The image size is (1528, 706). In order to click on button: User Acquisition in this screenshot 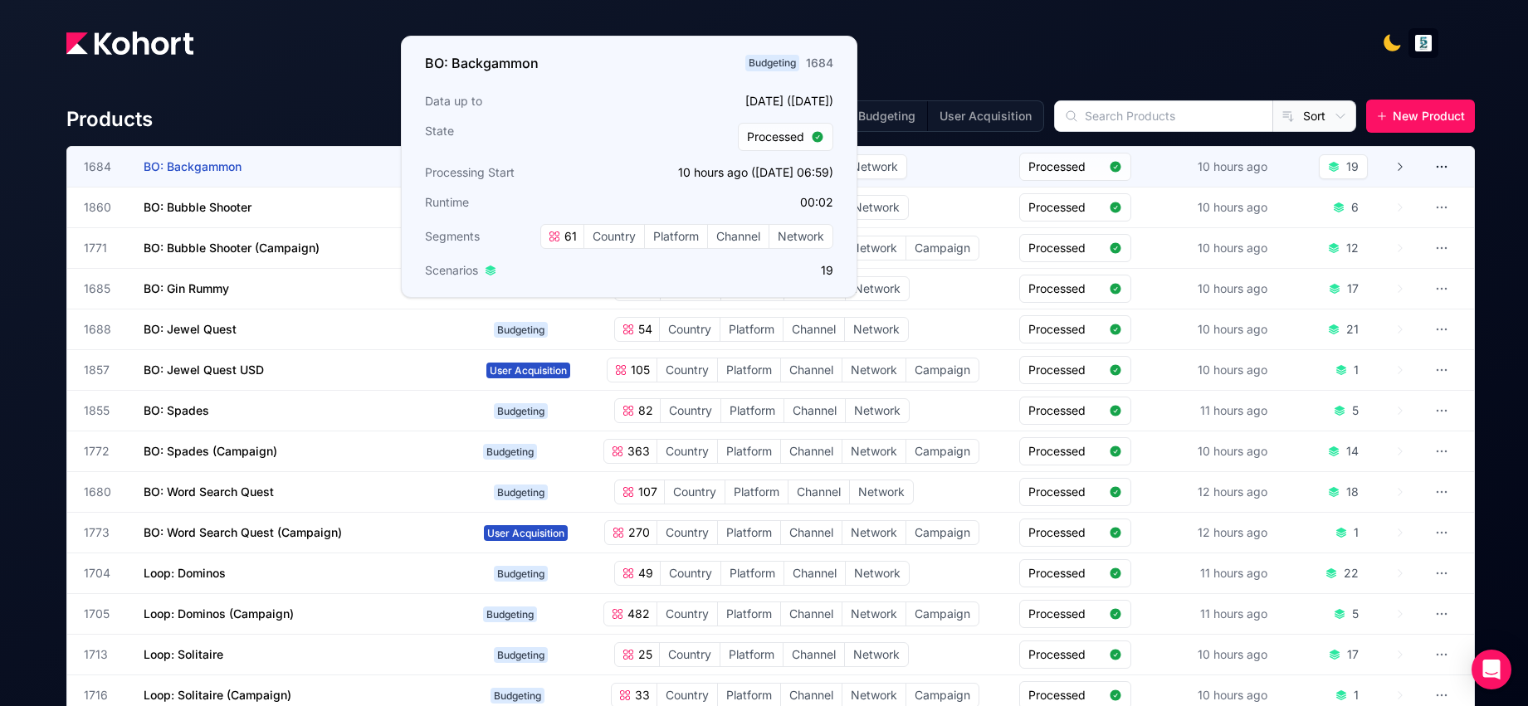, I will do `click(985, 116)`.